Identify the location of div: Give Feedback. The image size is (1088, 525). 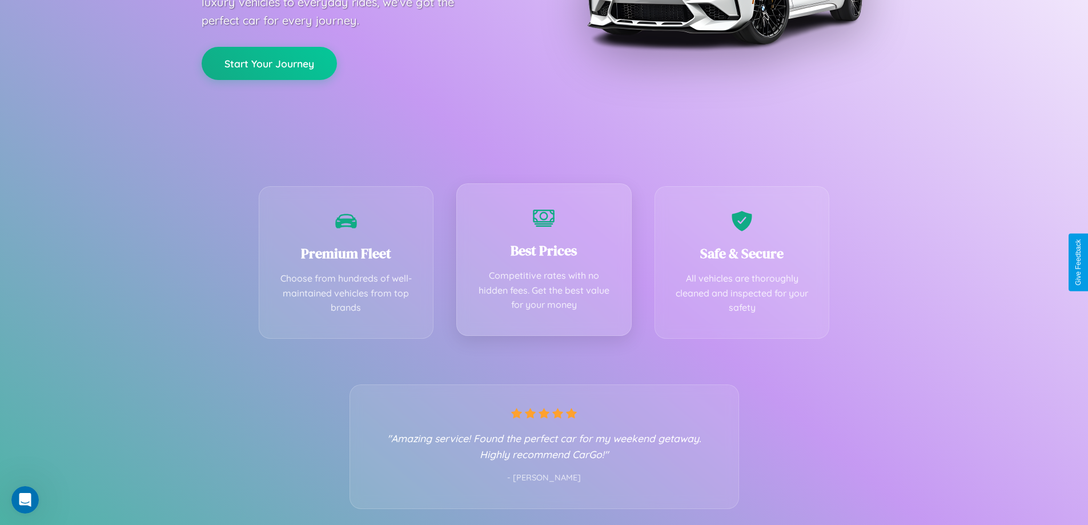
(1078, 262).